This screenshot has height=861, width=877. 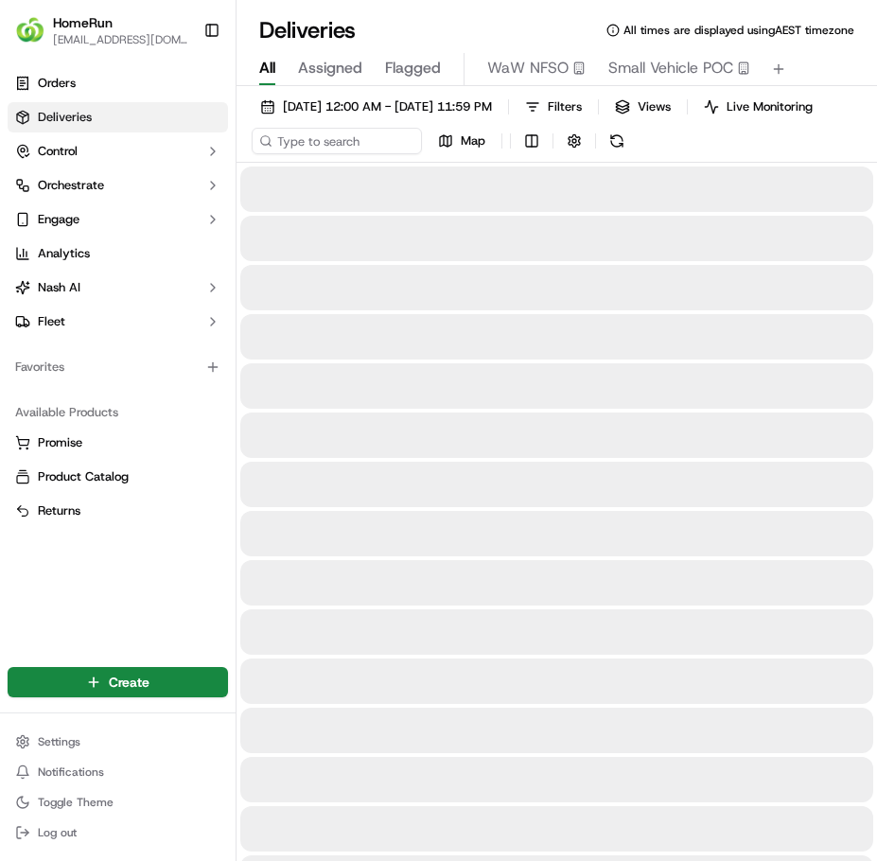 I want to click on span: Nash AI, so click(x=59, y=288).